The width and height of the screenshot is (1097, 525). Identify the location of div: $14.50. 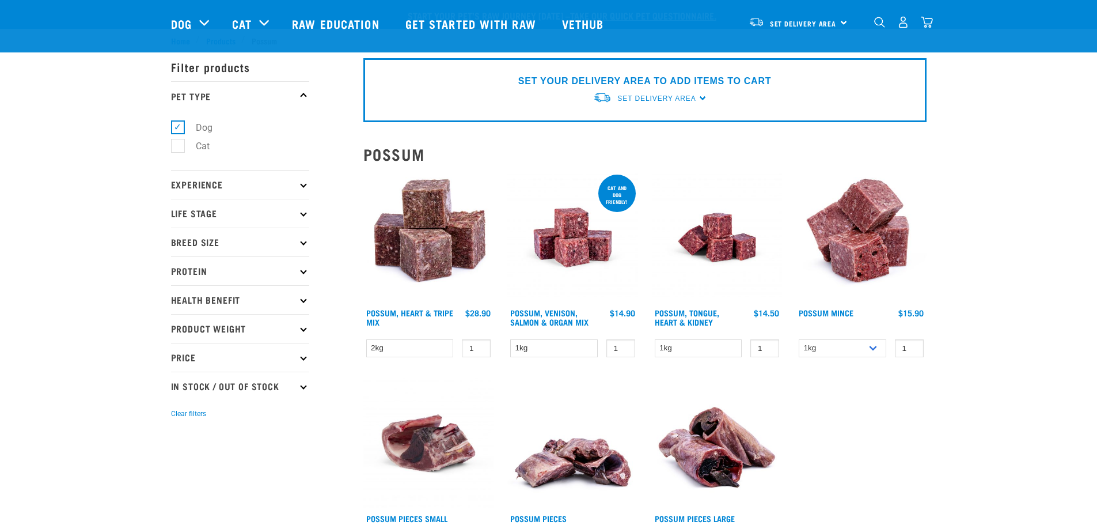
(766, 313).